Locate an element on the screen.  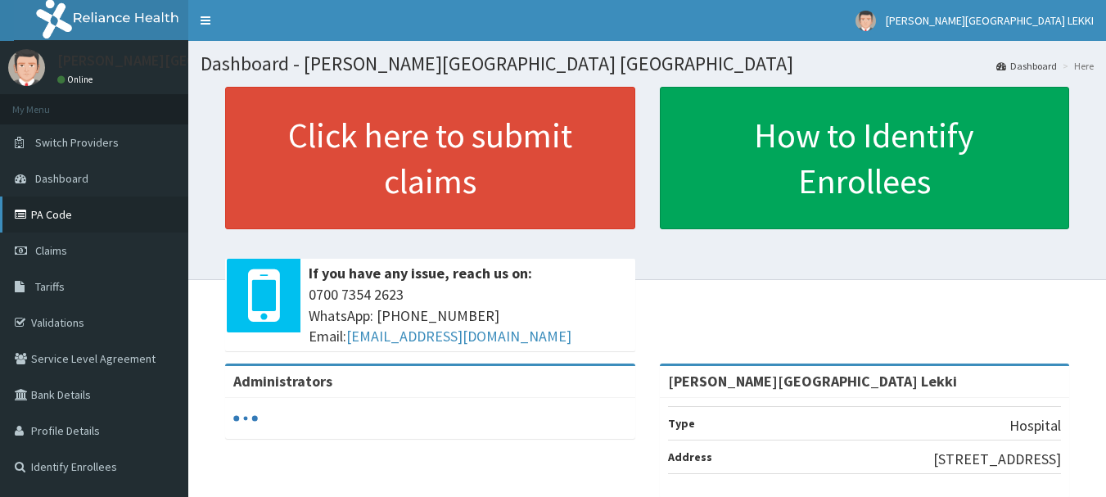
svg: audio-loading is located at coordinates (246, 418).